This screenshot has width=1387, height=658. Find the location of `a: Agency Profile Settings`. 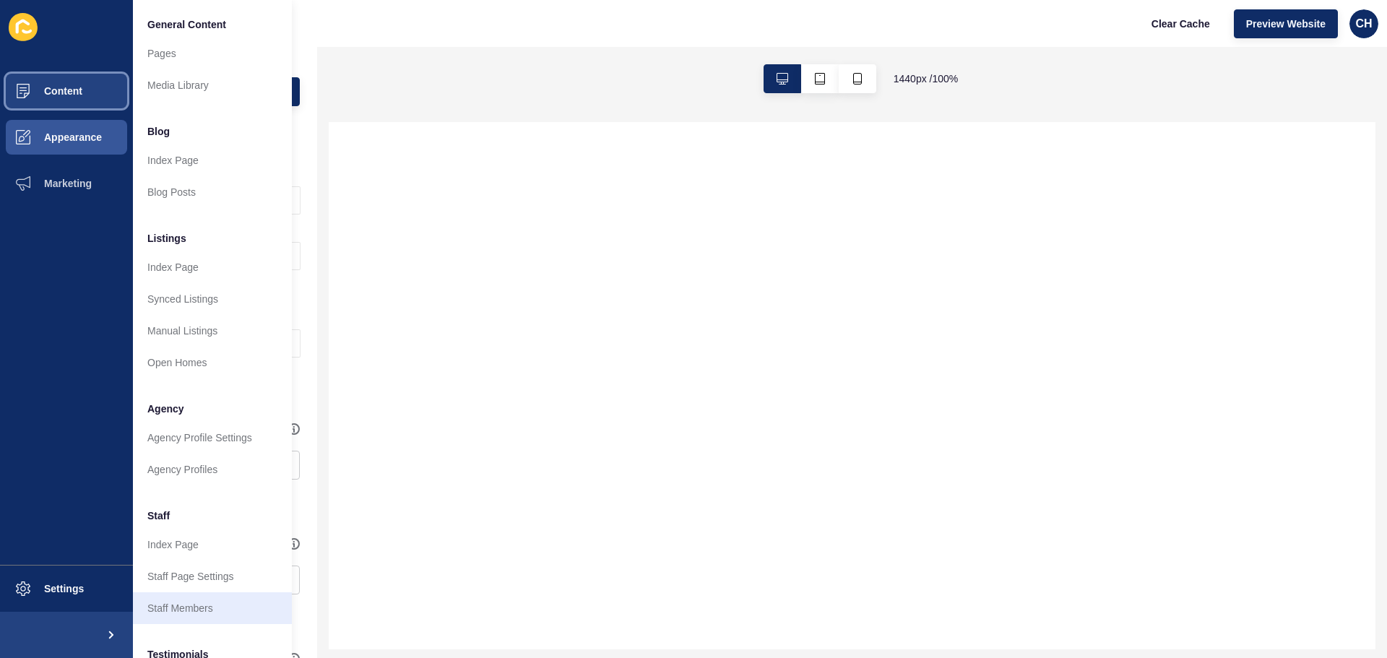

a: Agency Profile Settings is located at coordinates (212, 438).